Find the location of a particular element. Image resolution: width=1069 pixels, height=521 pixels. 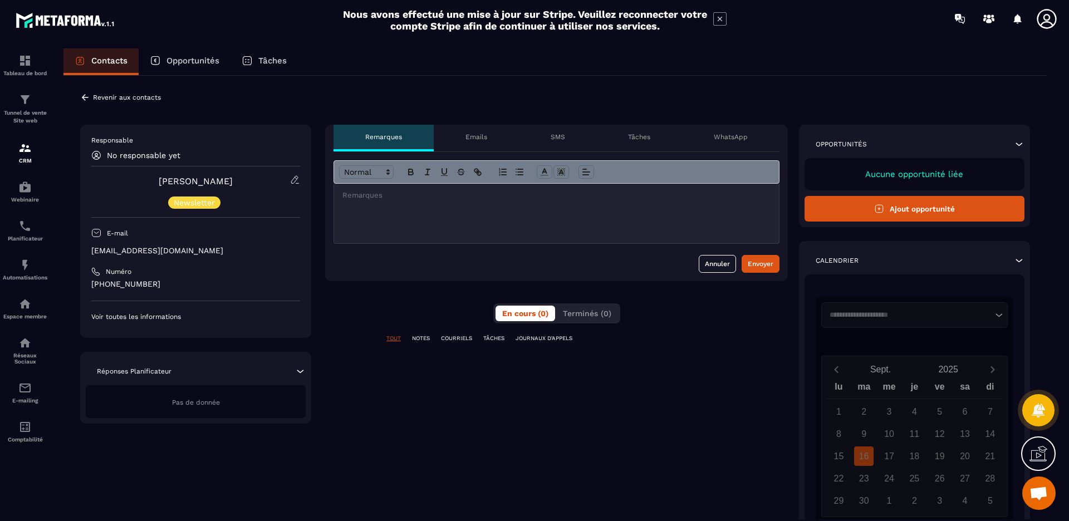

a: formationformationCRM is located at coordinates (25, 153).